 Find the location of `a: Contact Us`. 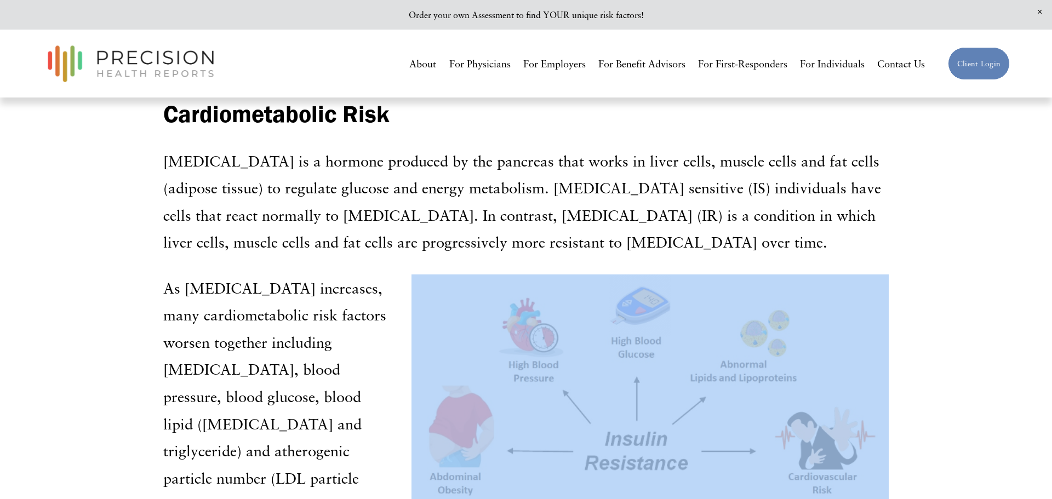

a: Contact Us is located at coordinates (901, 64).